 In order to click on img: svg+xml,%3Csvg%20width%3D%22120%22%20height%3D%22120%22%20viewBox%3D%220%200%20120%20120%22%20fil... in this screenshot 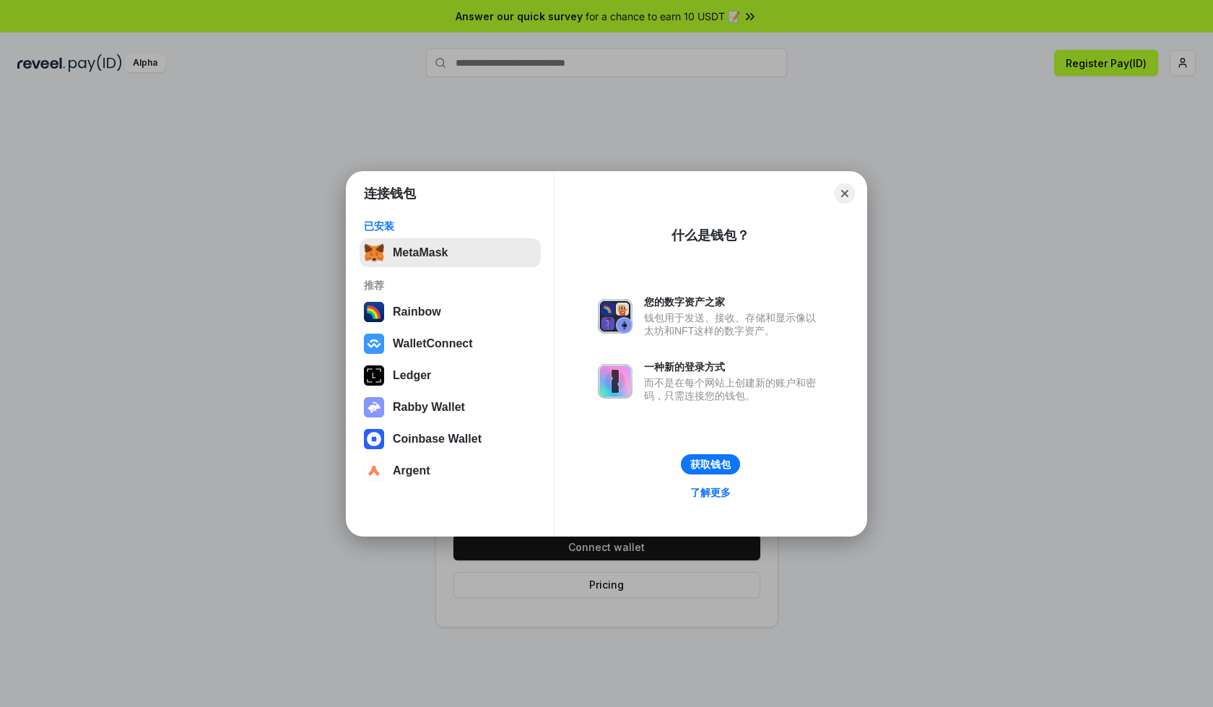, I will do `click(374, 312)`.